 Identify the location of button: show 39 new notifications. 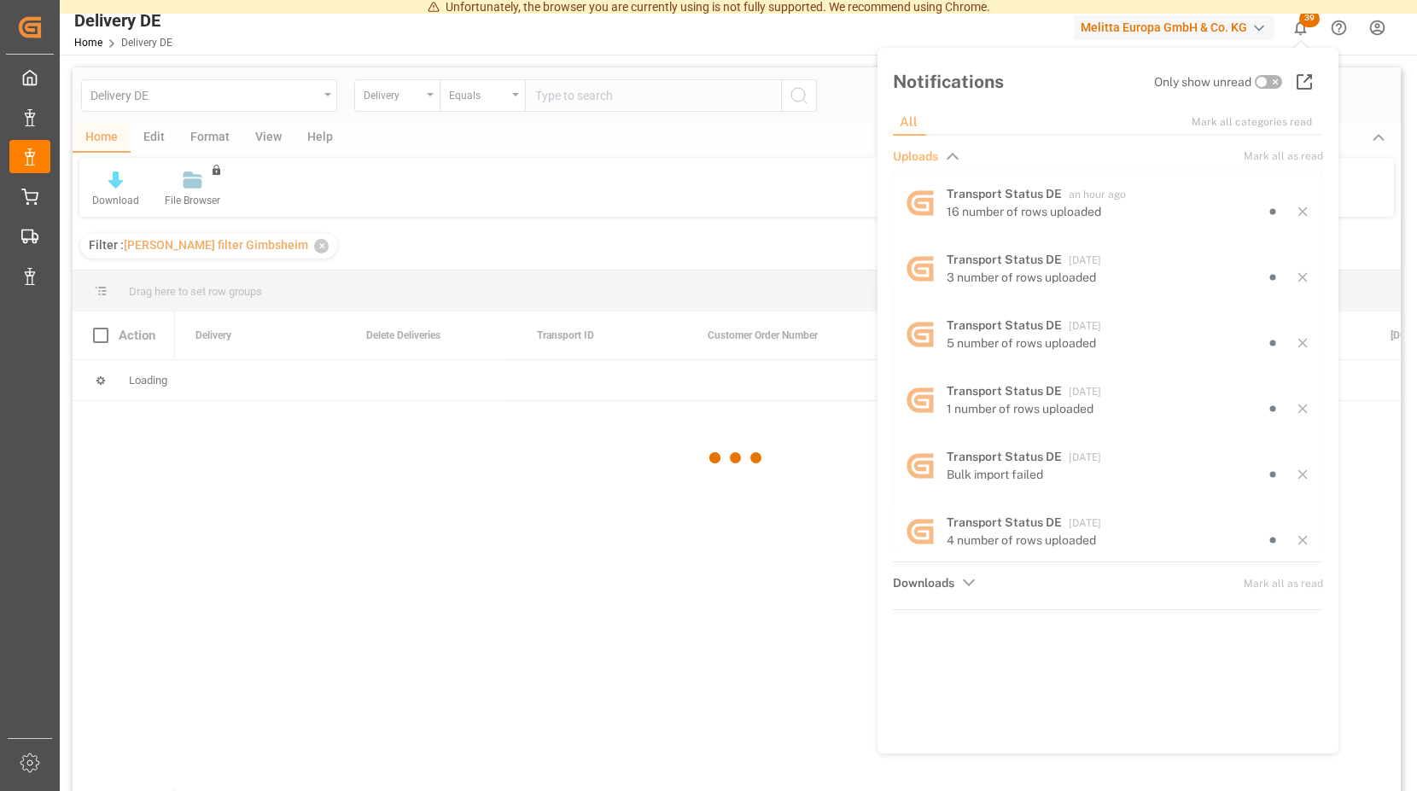
(1300, 27).